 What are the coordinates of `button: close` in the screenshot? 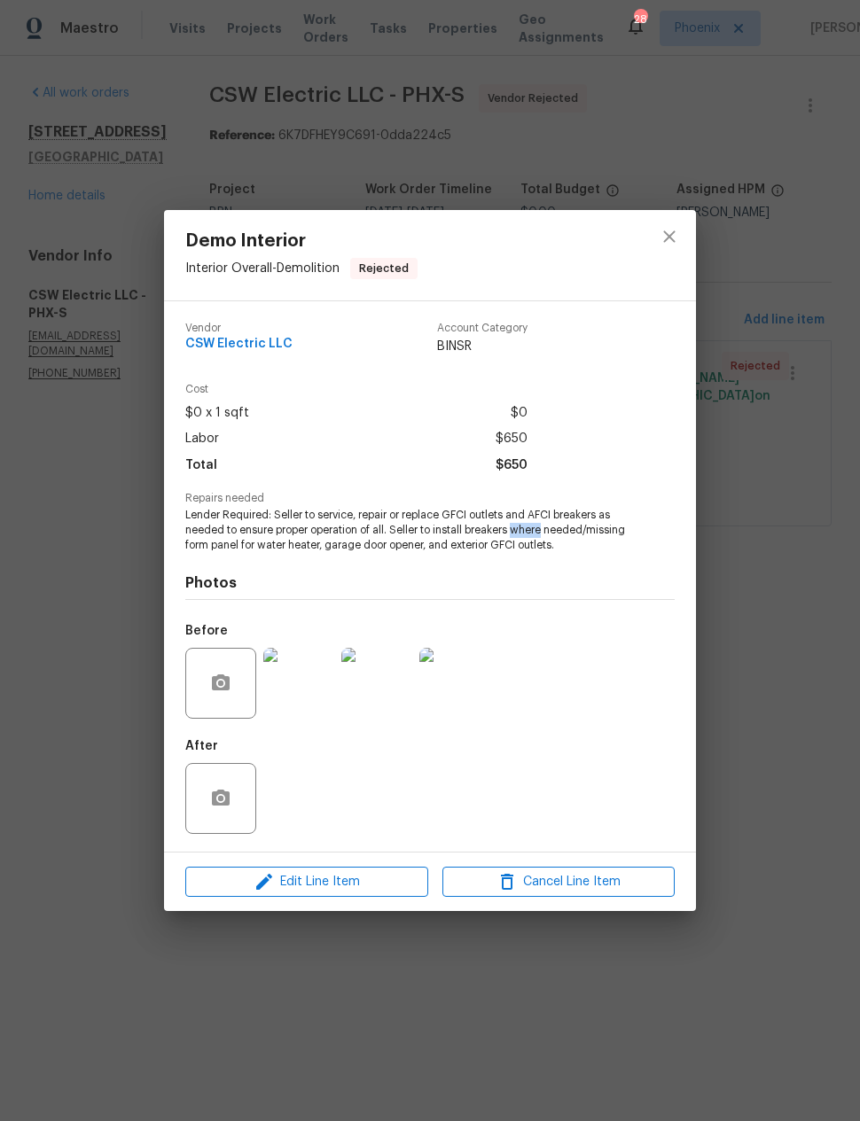 It's located at (669, 237).